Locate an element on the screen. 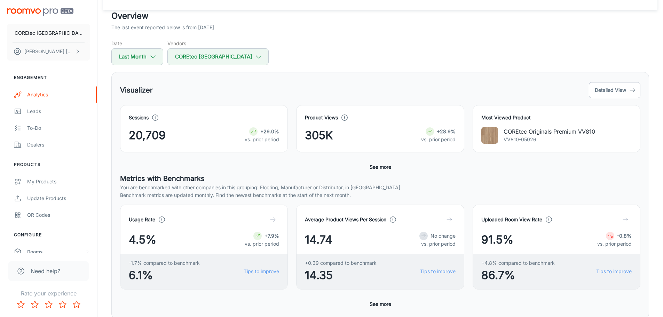 The height and width of the screenshot is (317, 663). a: Detailed View is located at coordinates (615, 90).